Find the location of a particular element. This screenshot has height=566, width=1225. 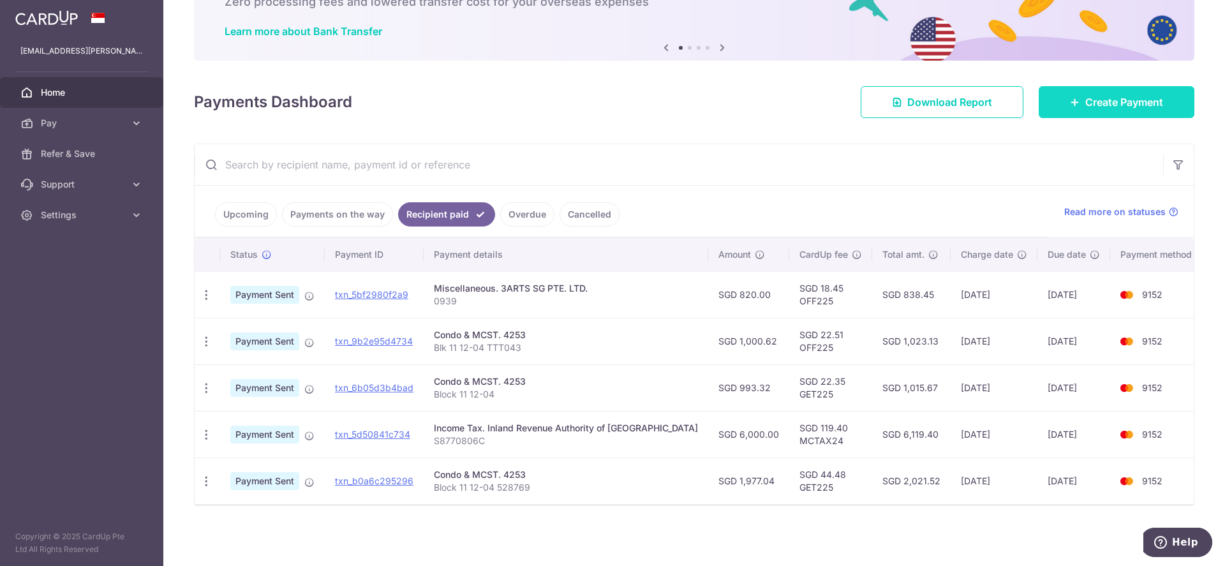

span: Amount is located at coordinates (734, 254).